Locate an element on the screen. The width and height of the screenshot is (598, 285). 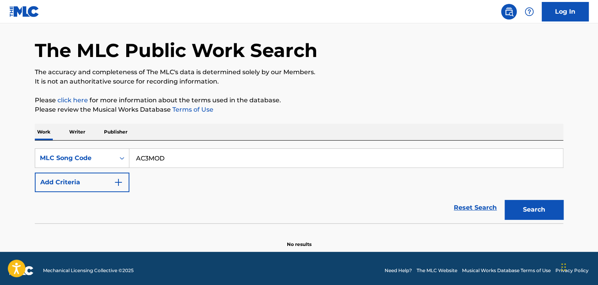
p: No results is located at coordinates (299, 240).